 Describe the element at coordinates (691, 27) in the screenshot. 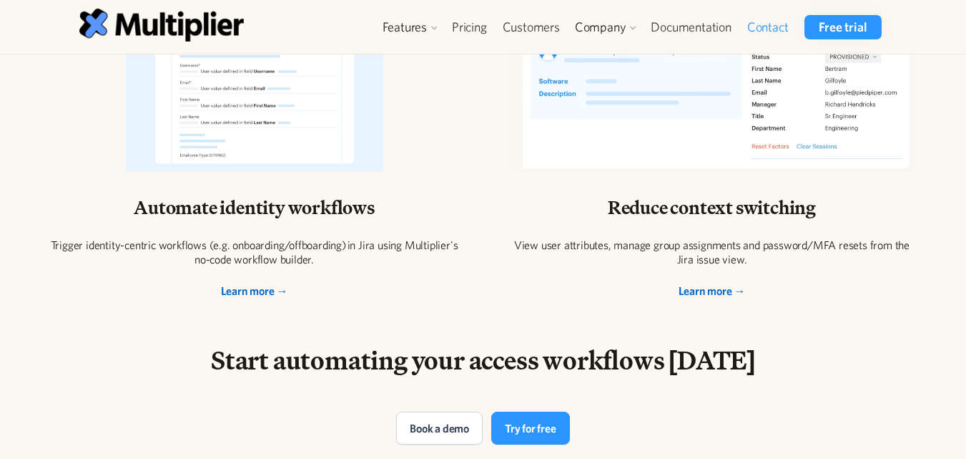

I see `a: Documentation` at that location.